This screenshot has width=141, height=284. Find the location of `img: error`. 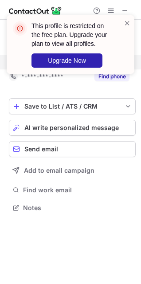

img: error is located at coordinates (20, 28).